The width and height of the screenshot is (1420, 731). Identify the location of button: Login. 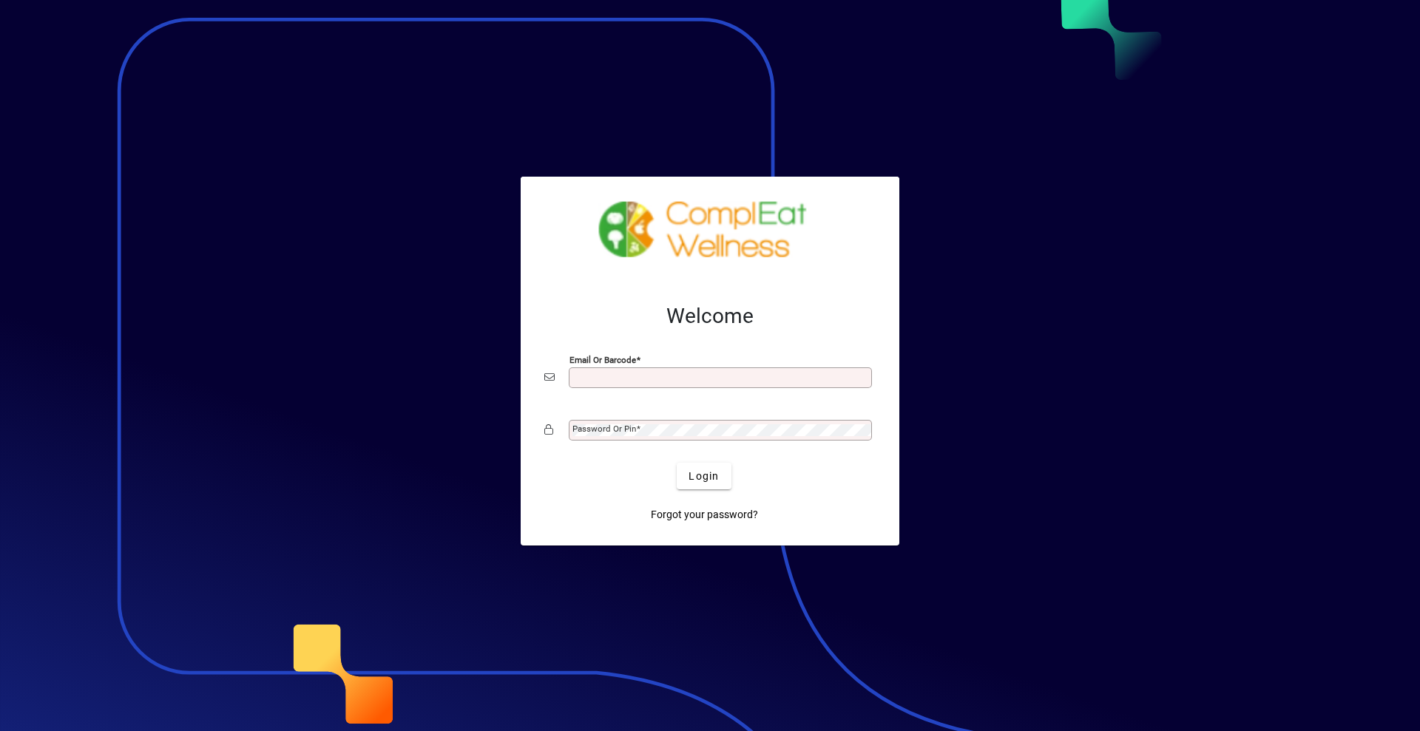
(703, 476).